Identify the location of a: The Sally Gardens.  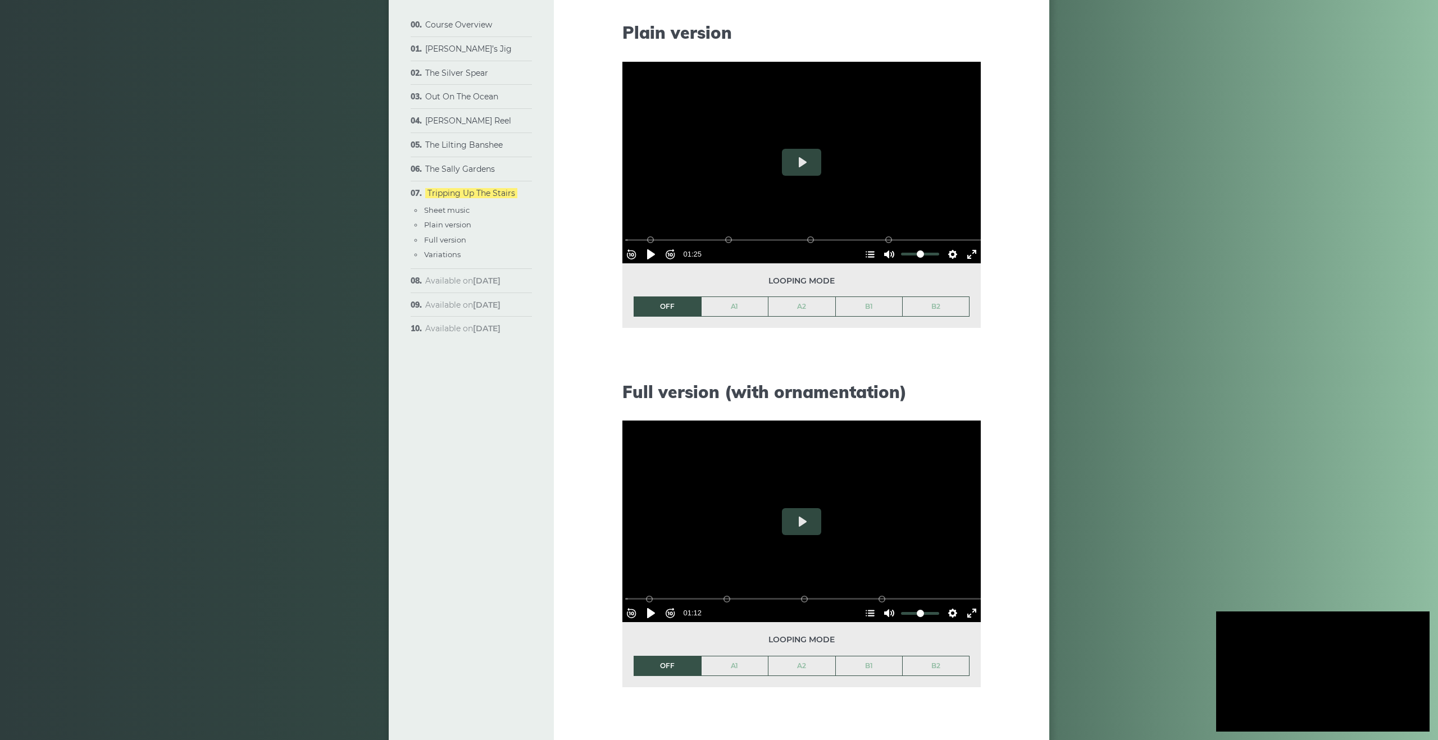
(460, 169).